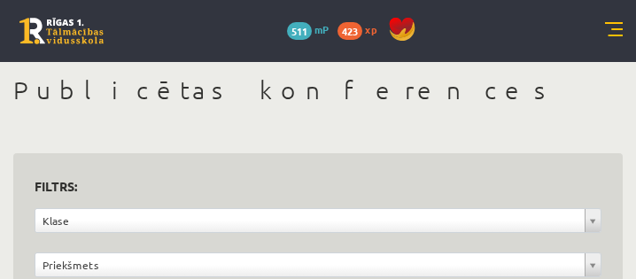 The height and width of the screenshot is (279, 636). I want to click on a: 423 xp, so click(362, 29).